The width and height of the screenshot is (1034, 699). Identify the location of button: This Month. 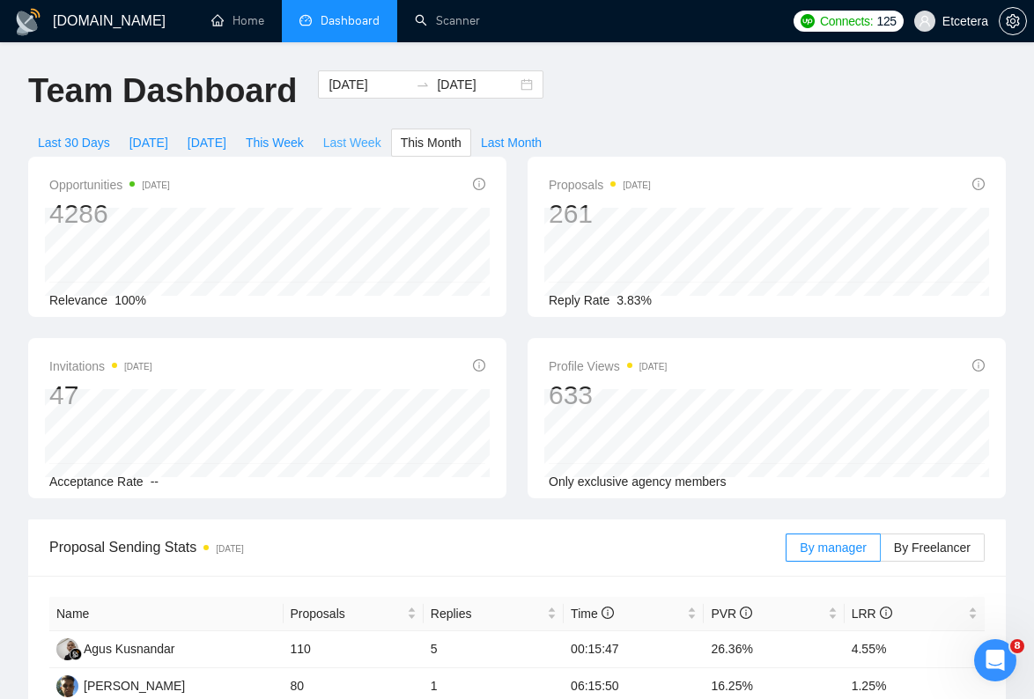
(431, 143).